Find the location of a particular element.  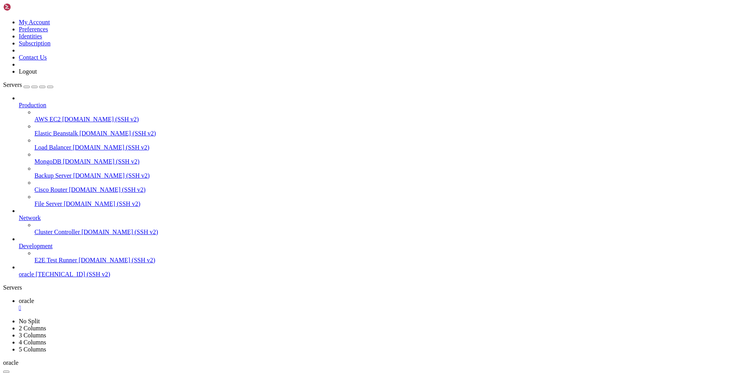

a: Network is located at coordinates (384, 218).